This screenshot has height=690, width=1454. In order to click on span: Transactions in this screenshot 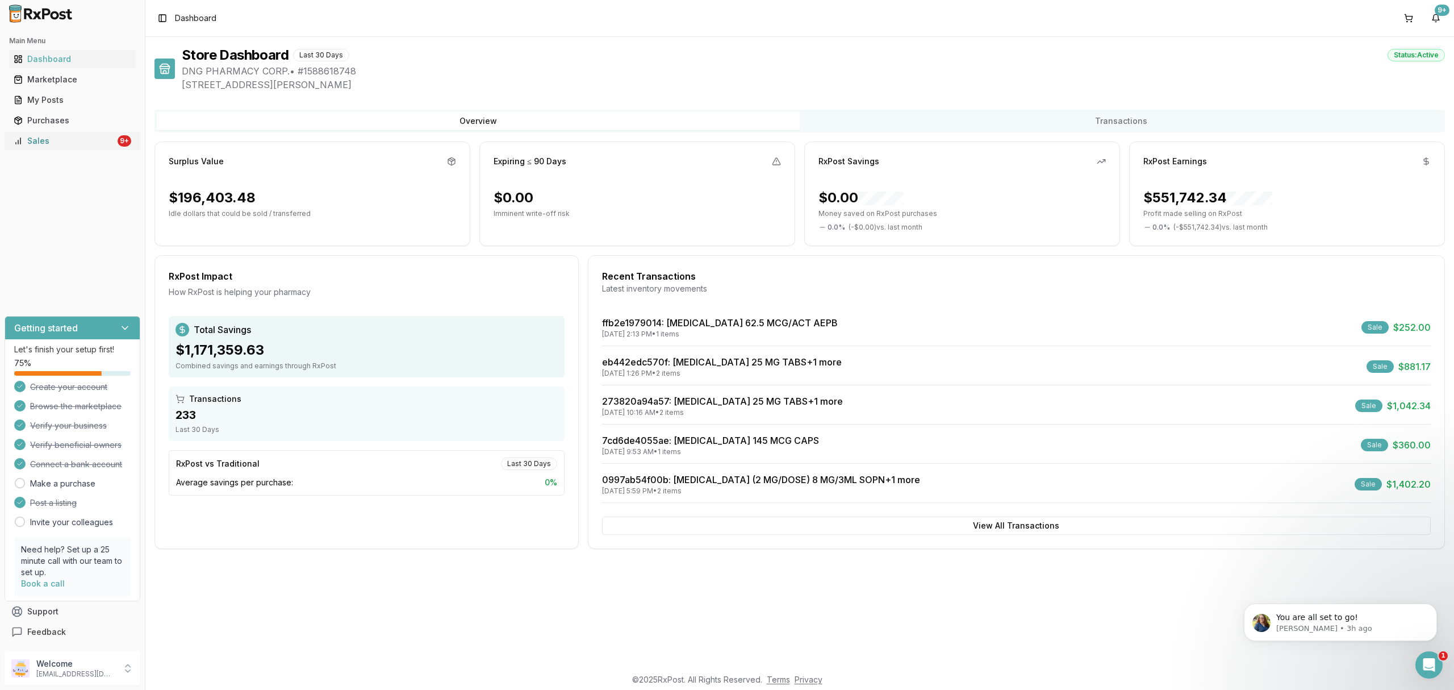, I will do `click(215, 399)`.